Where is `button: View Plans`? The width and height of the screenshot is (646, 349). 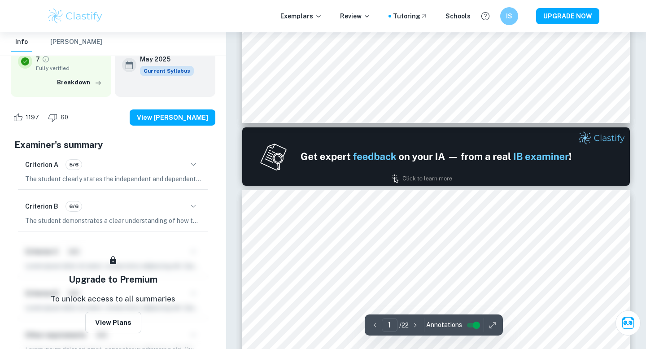 button: View Plans is located at coordinates (113, 322).